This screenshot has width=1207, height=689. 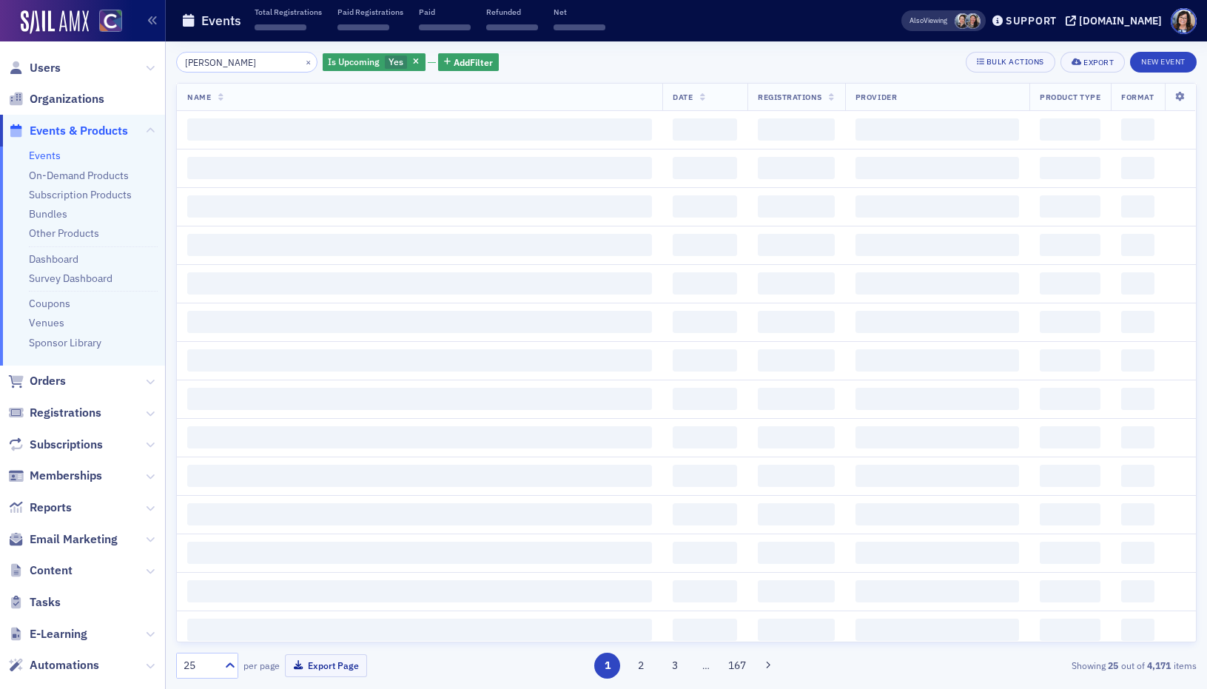 What do you see at coordinates (50, 508) in the screenshot?
I see `span: Reports` at bounding box center [50, 508].